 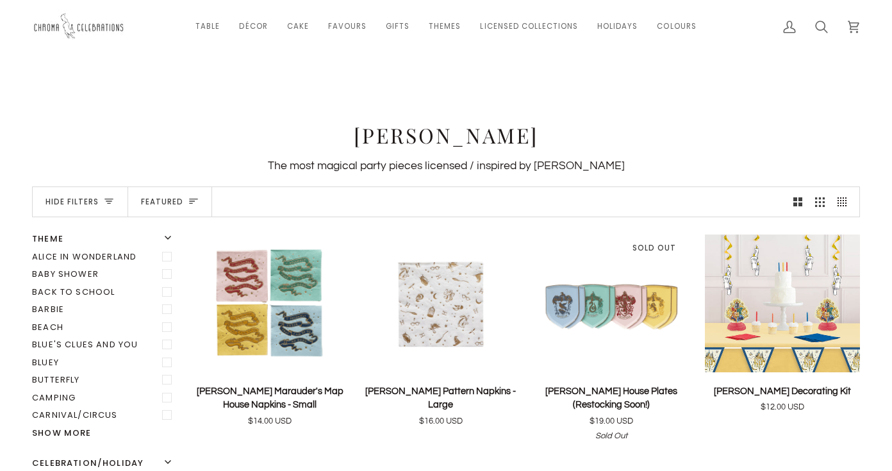 What do you see at coordinates (270, 421) in the screenshot?
I see `span: $14.00 USD` at bounding box center [270, 421].